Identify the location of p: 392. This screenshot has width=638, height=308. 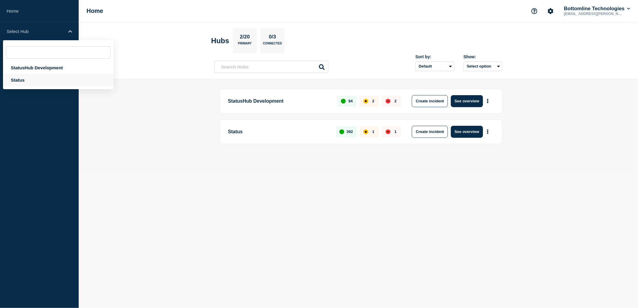
(350, 132).